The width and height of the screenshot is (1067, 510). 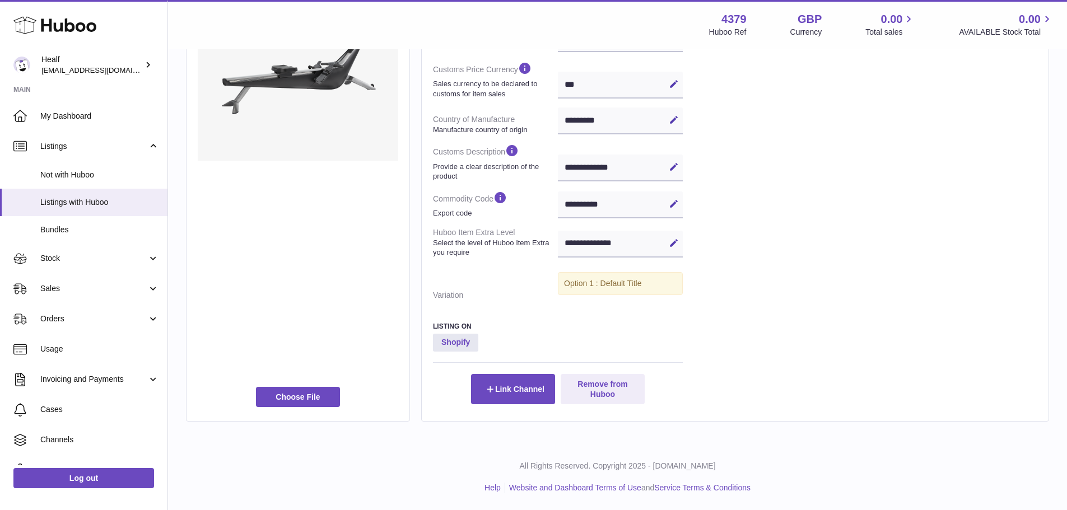 I want to click on dt: Customs Price Currency, so click(x=495, y=80).